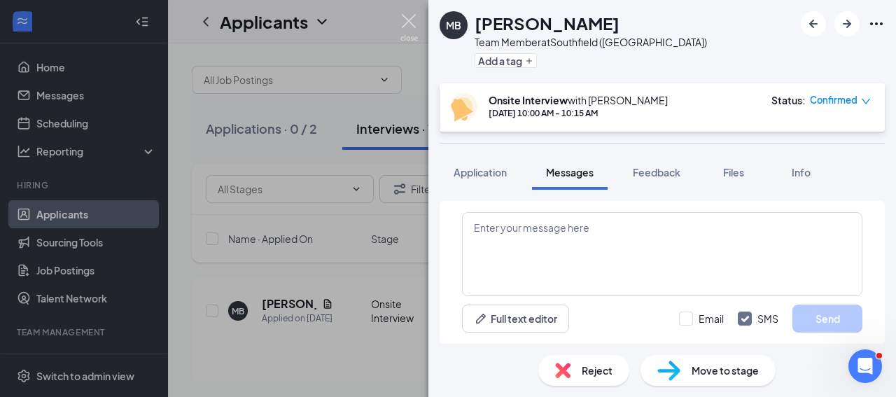  I want to click on span: down, so click(866, 102).